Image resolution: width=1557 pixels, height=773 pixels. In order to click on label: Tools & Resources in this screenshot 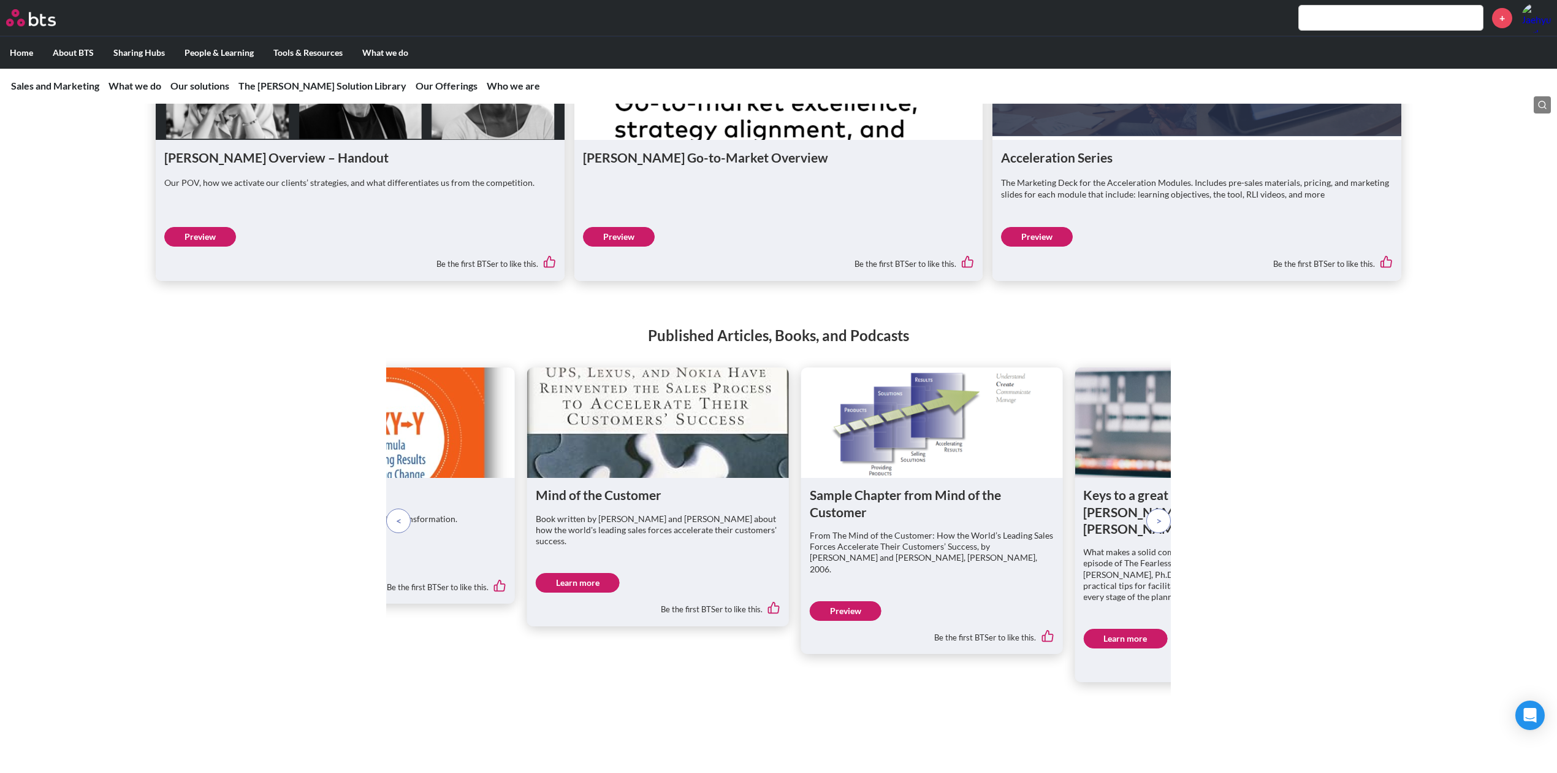, I will do `click(308, 53)`.